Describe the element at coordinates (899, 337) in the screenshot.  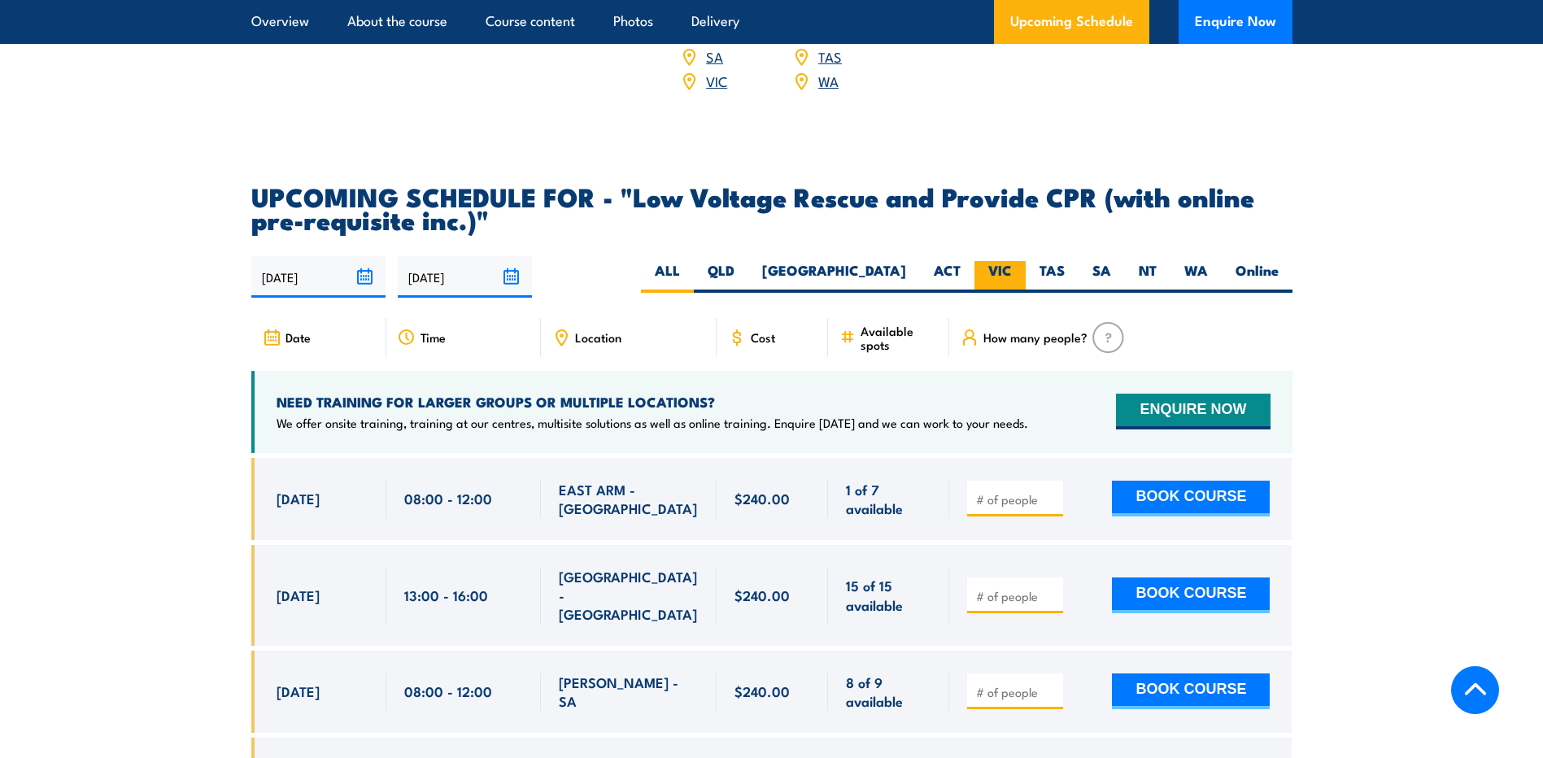
I see `span: Available spots` at that location.